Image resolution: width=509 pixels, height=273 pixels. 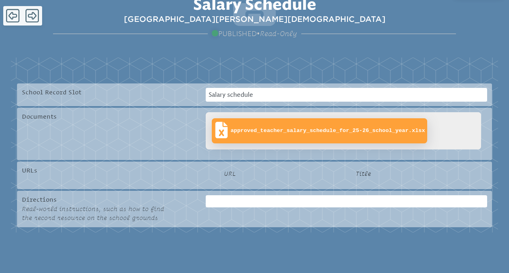 I want to click on p: URLs, so click(x=97, y=170).